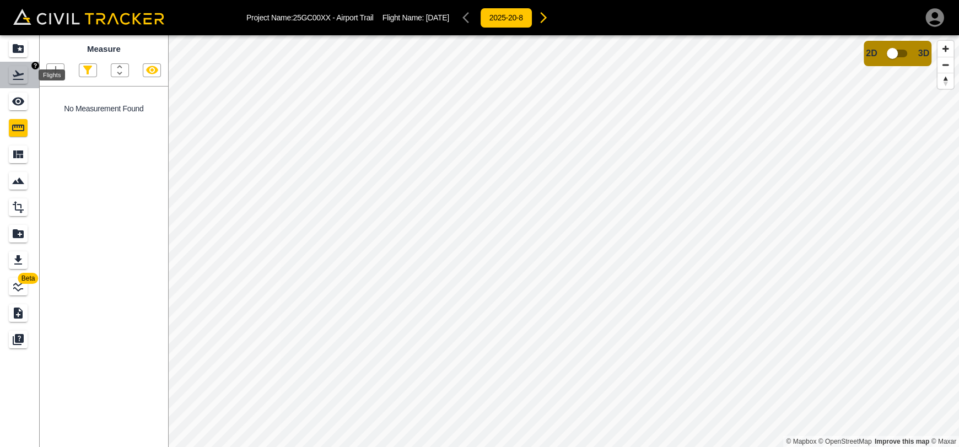 The height and width of the screenshot is (447, 959). Describe the element at coordinates (506, 18) in the screenshot. I see `button: 2025-20-8` at that location.